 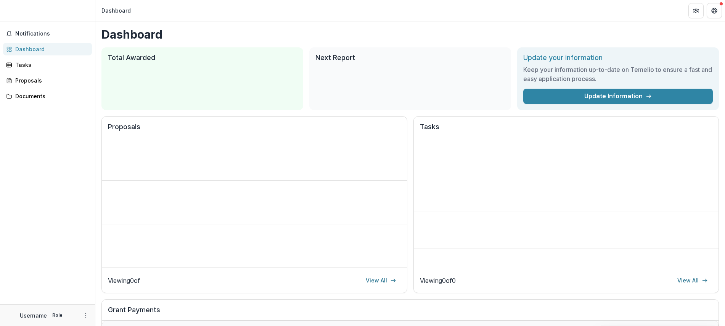 What do you see at coordinates (47, 96) in the screenshot?
I see `a: Documents` at bounding box center [47, 96].